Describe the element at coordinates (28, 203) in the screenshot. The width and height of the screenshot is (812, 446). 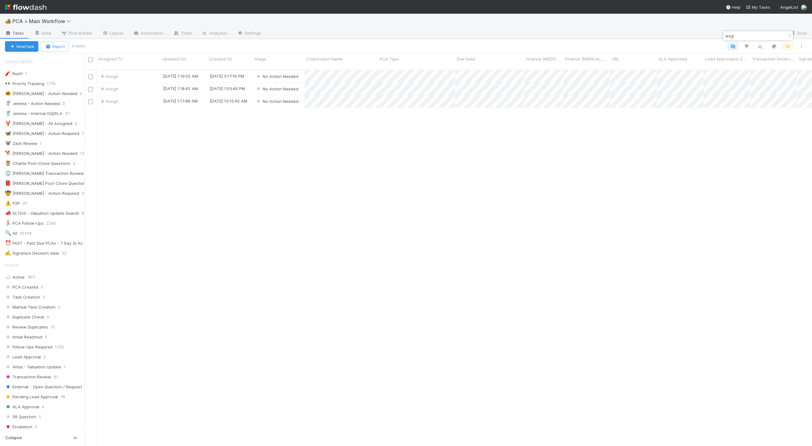
I see `span: 35` at that location.